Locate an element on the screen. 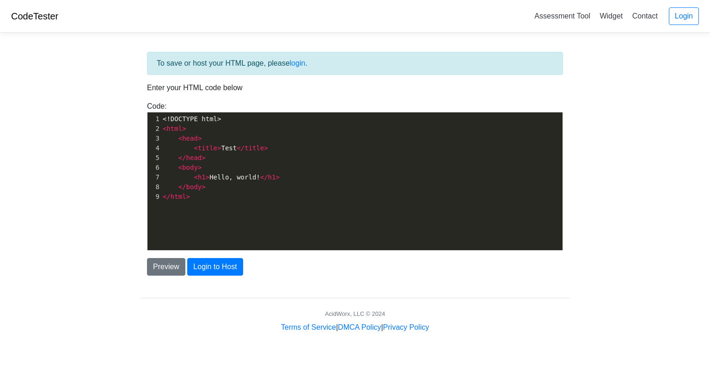 The height and width of the screenshot is (382, 710). div: 1 is located at coordinates (154, 119).